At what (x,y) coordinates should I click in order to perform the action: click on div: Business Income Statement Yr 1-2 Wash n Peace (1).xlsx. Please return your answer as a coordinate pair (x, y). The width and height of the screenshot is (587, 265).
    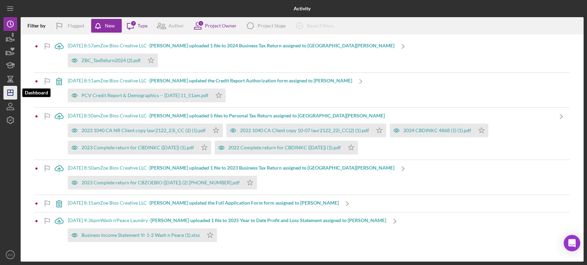
    Looking at the image, I should click on (141, 235).